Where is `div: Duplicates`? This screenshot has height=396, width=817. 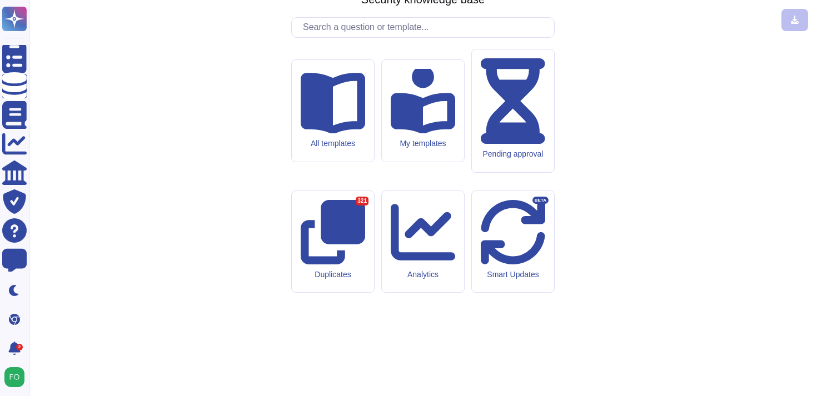 div: Duplicates is located at coordinates (333, 275).